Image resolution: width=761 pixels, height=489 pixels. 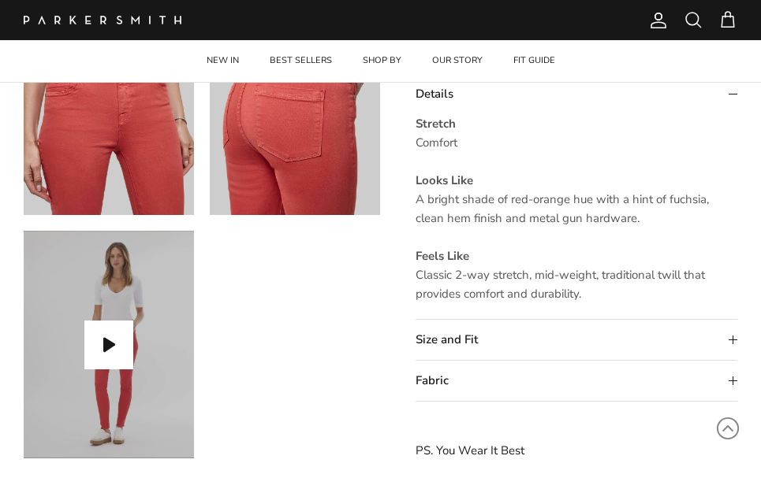 What do you see at coordinates (102, 20) in the screenshot?
I see `img: Parker Smith` at bounding box center [102, 20].